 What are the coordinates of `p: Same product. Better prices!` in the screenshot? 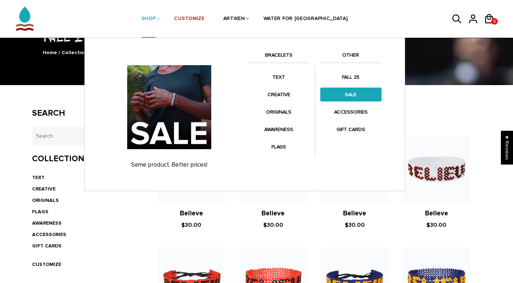 It's located at (169, 165).